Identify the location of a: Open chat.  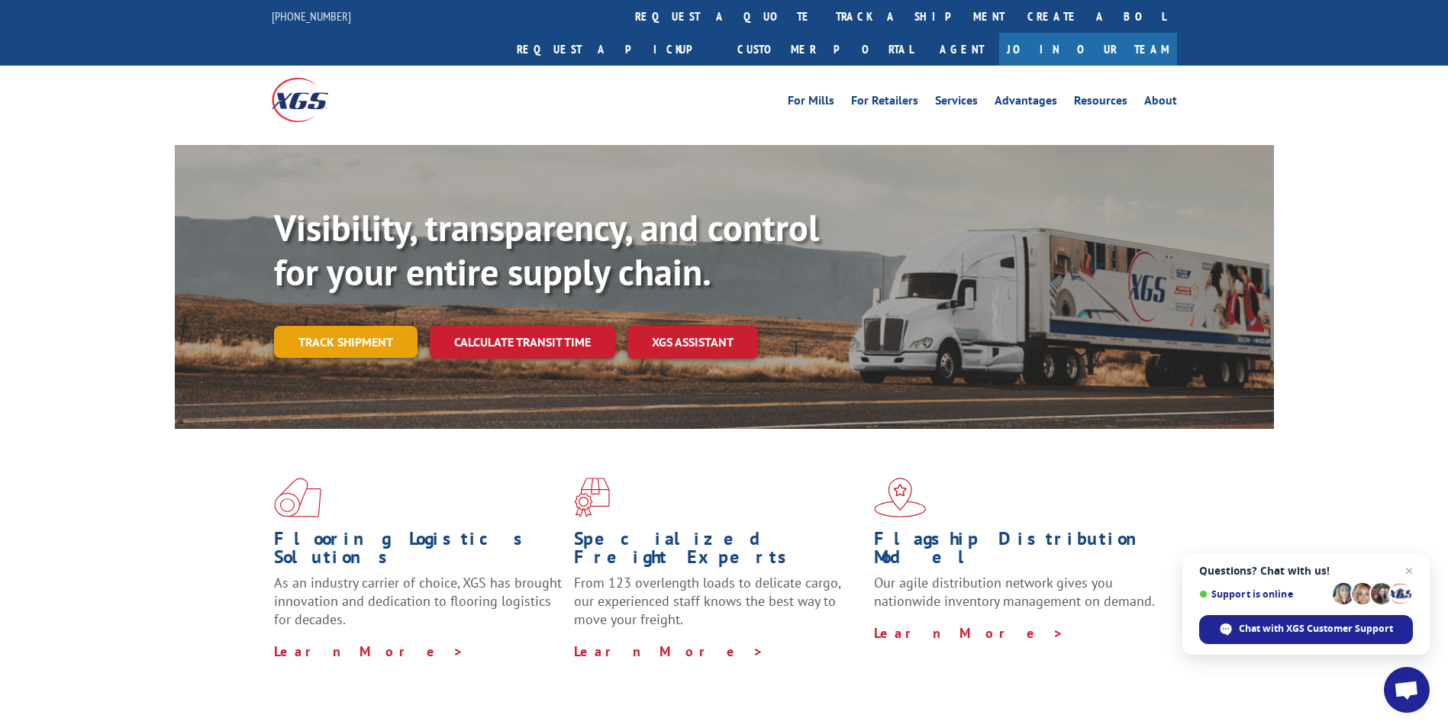
(1407, 690).